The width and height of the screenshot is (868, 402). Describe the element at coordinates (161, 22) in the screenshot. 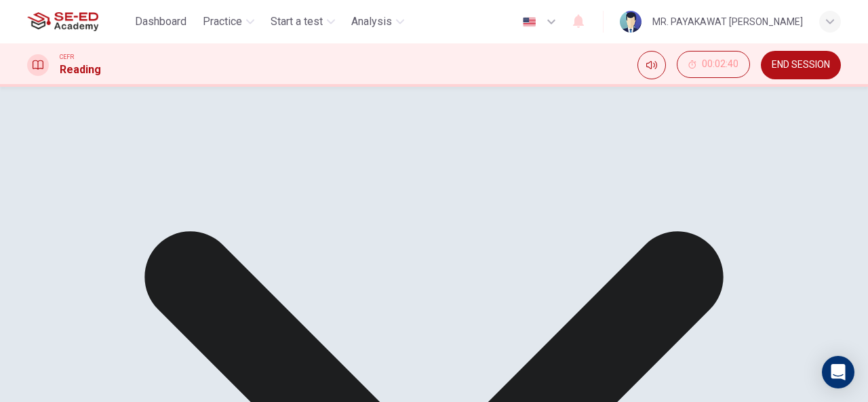

I see `span: Dashboard` at that location.